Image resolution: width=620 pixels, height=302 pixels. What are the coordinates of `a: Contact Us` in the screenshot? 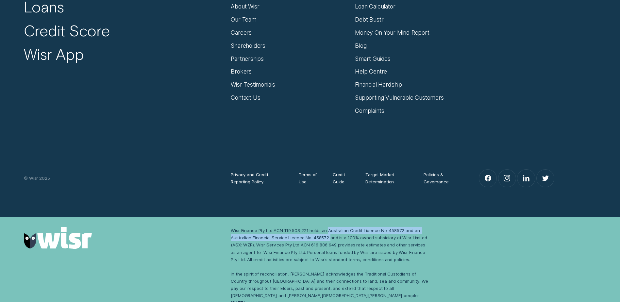 It's located at (246, 98).